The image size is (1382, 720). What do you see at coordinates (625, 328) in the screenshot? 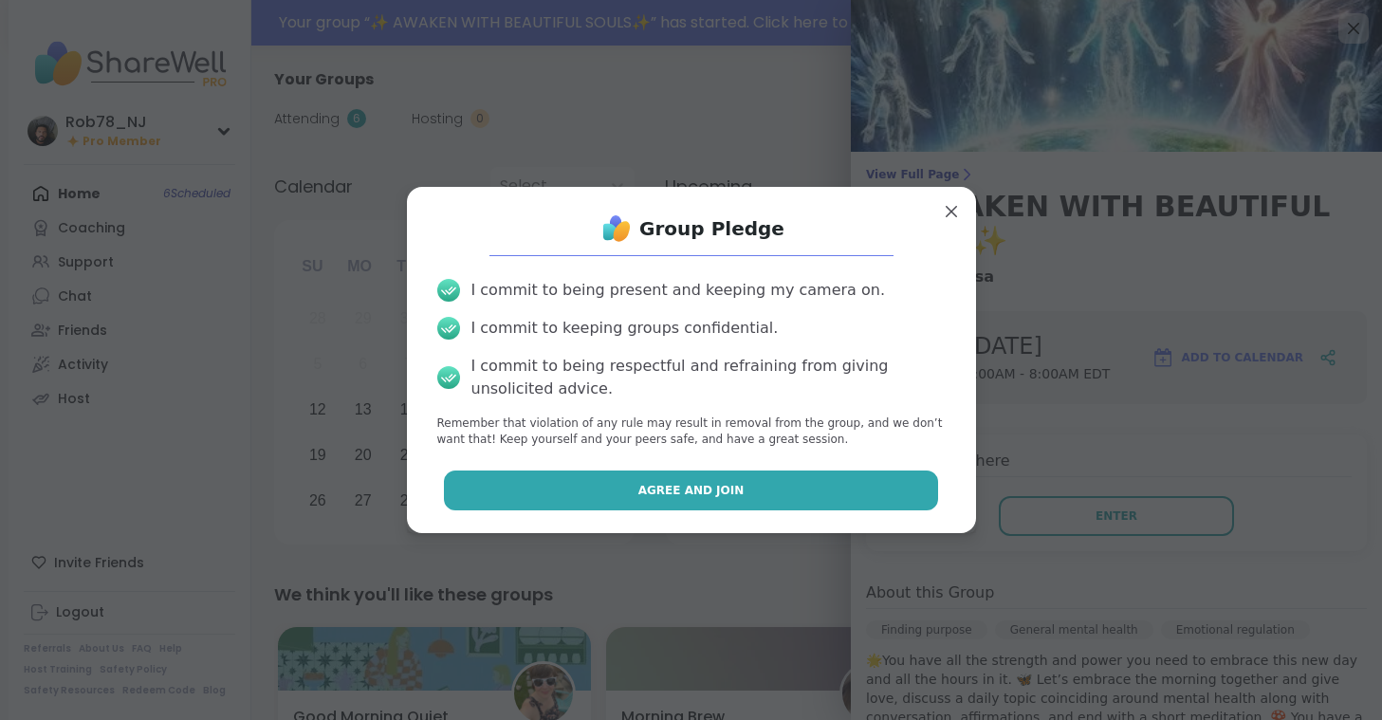
I see `div: I commit to keeping groups confidential.` at bounding box center [625, 328].